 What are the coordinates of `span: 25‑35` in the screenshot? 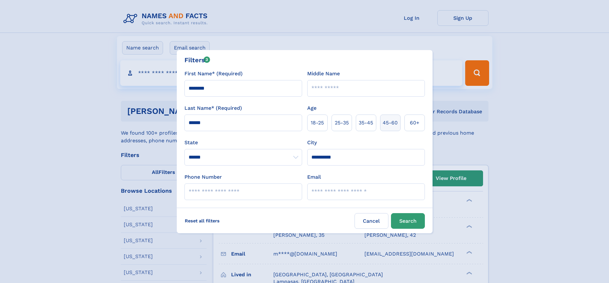 It's located at (341, 123).